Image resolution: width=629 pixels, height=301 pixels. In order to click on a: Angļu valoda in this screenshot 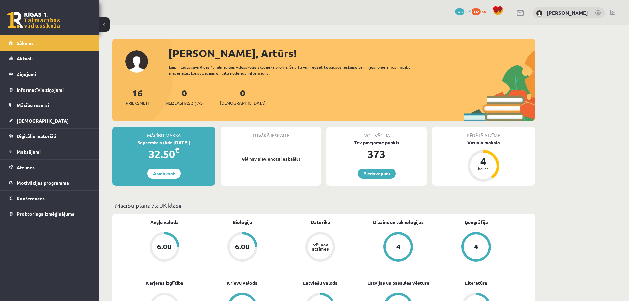, I will do `click(164, 222)`.